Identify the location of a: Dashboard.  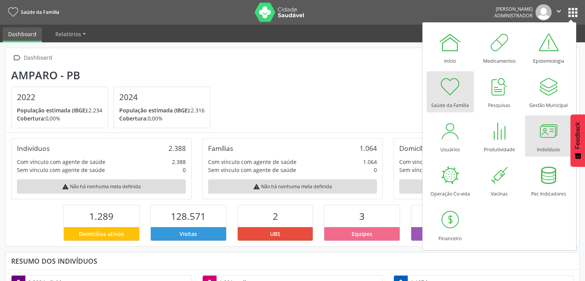
(22, 35).